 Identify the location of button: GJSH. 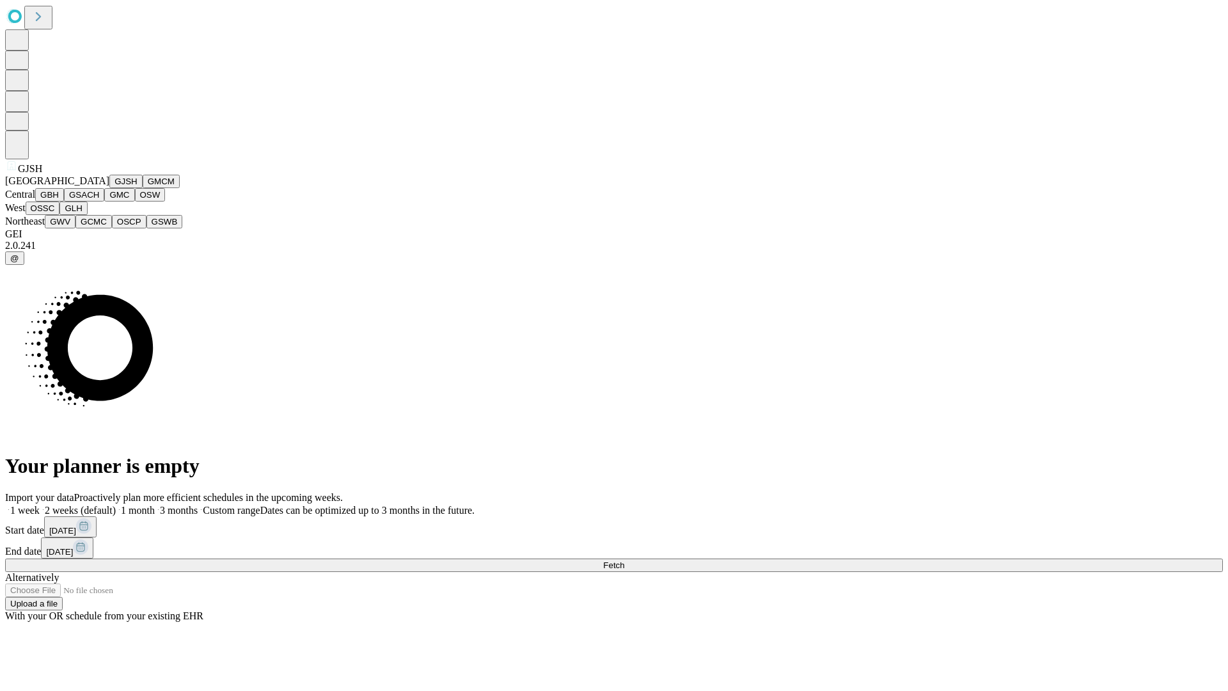
(126, 181).